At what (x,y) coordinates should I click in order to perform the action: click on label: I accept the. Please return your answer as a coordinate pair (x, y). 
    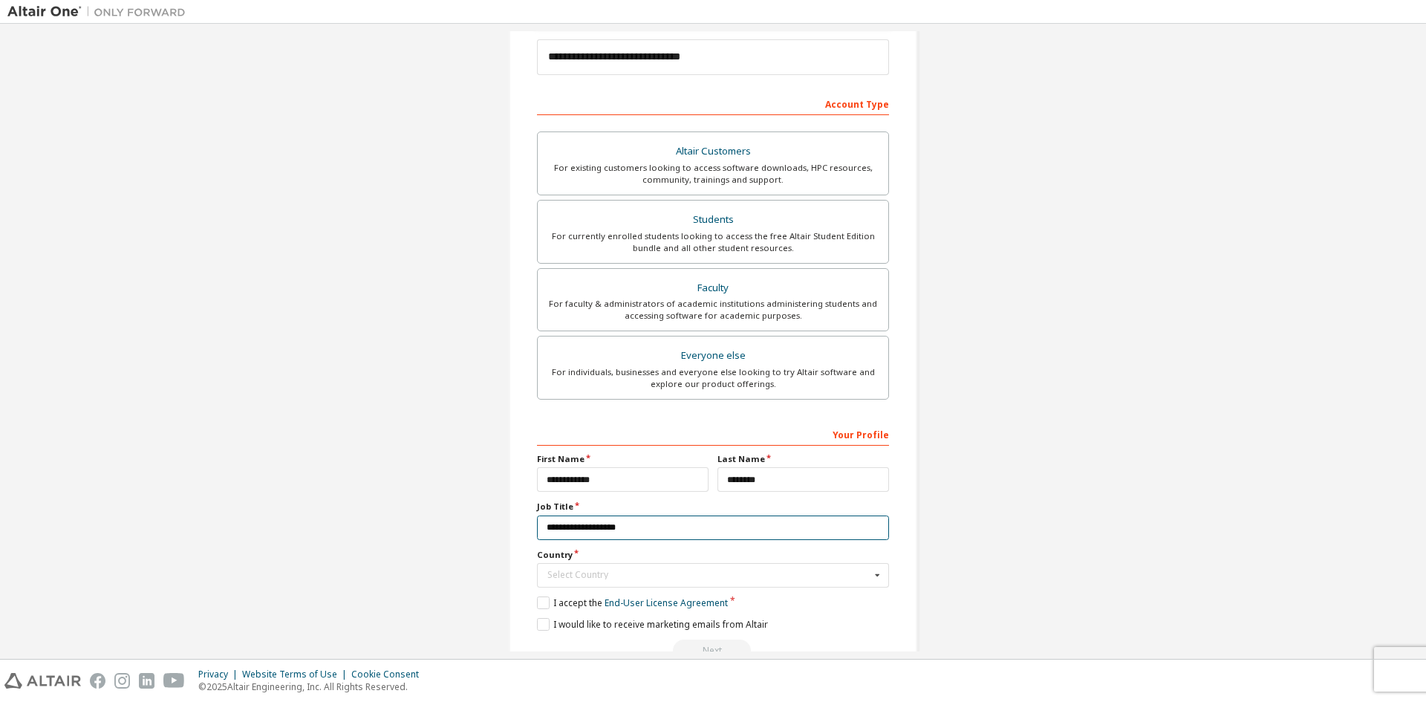
    Looking at the image, I should click on (632, 602).